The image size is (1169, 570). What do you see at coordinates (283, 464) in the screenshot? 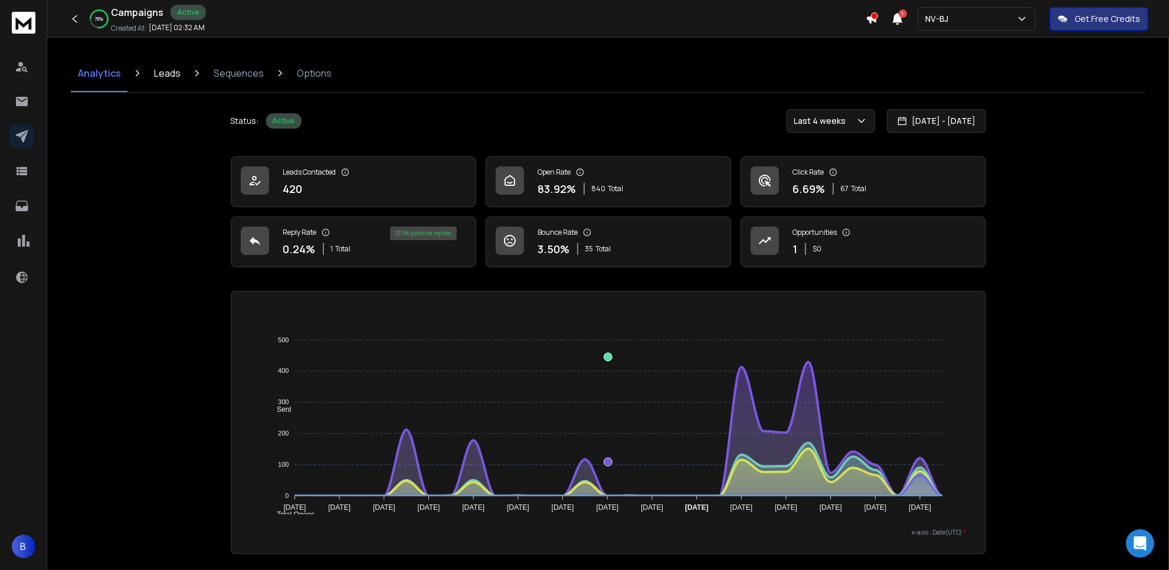
I see `tspan: 100` at bounding box center [283, 464].